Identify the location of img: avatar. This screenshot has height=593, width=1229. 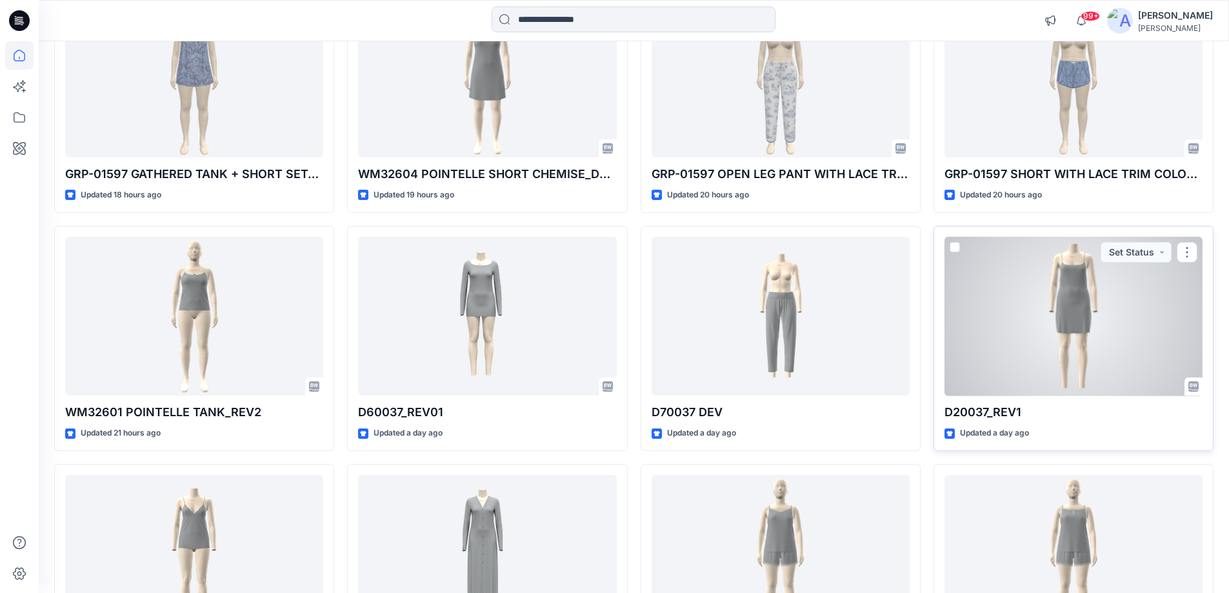
(1120, 21).